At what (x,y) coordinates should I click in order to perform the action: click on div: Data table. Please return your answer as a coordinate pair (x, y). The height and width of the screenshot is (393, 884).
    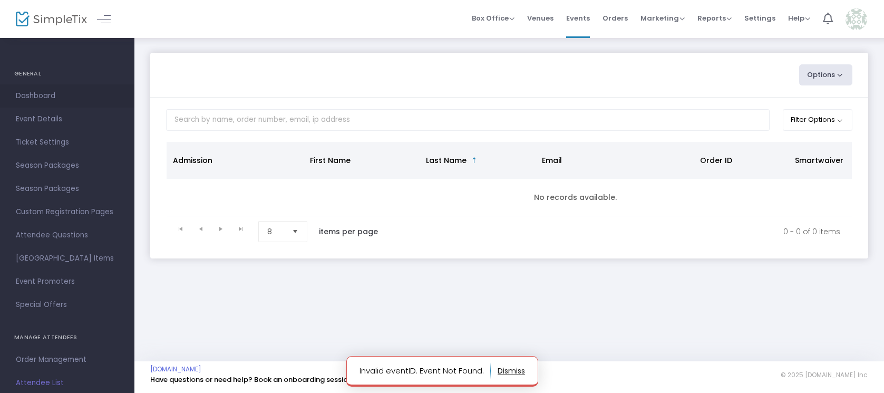
    Looking at the image, I should click on (509, 179).